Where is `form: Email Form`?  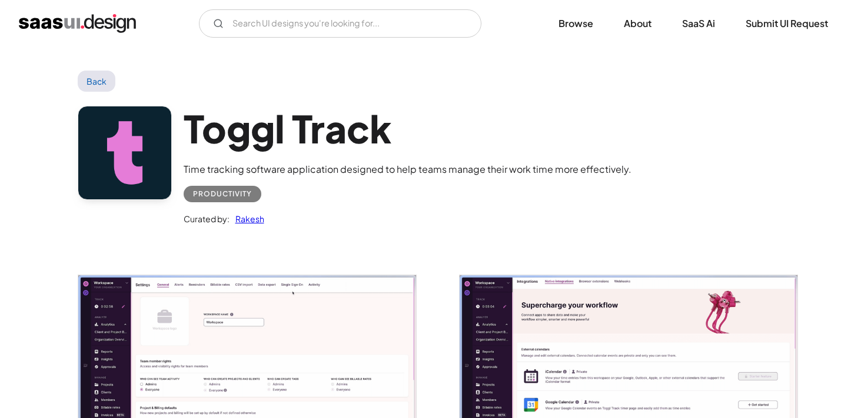
form: Email Form is located at coordinates (340, 24).